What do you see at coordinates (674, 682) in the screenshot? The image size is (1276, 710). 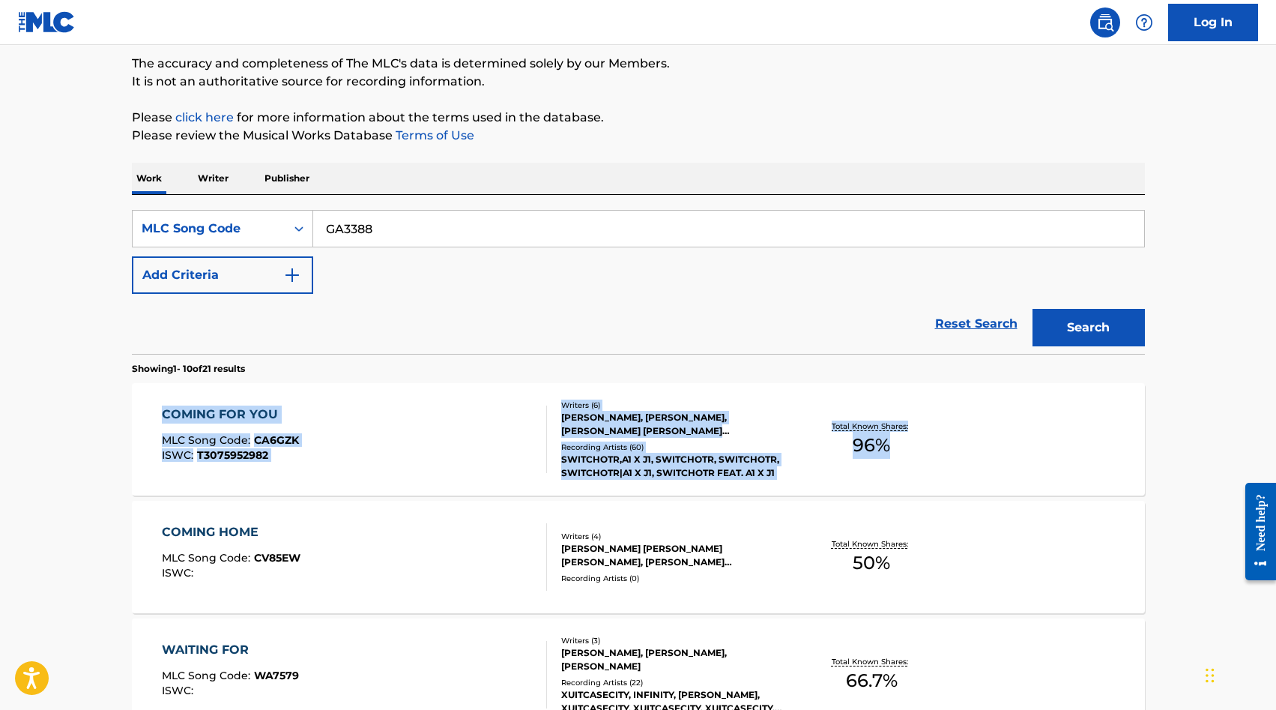 I see `div: Recording Artists ( 22 )` at bounding box center [674, 682].